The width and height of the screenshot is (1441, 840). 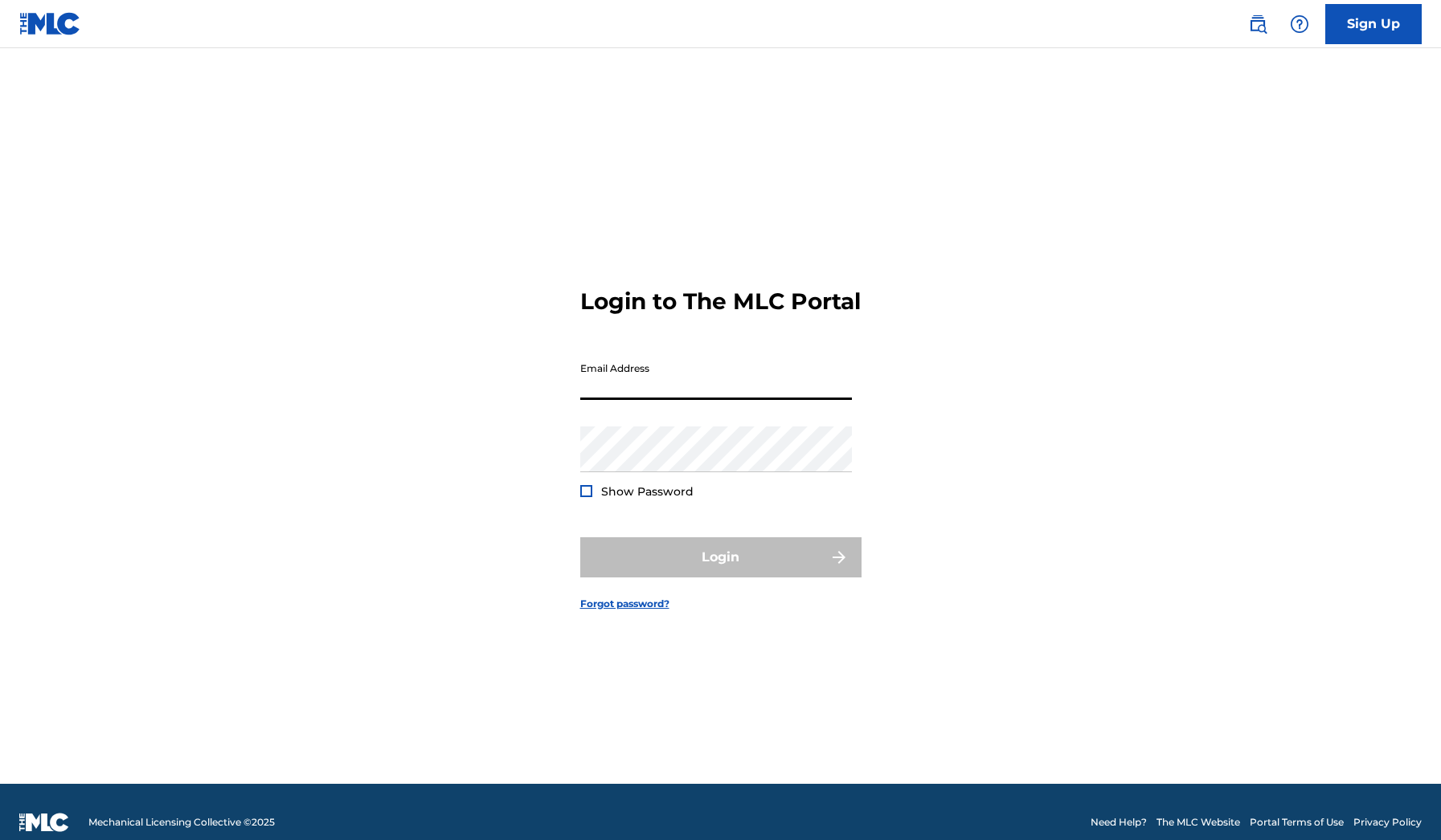 I want to click on div: Chat Widget, so click(x=1400, y=802).